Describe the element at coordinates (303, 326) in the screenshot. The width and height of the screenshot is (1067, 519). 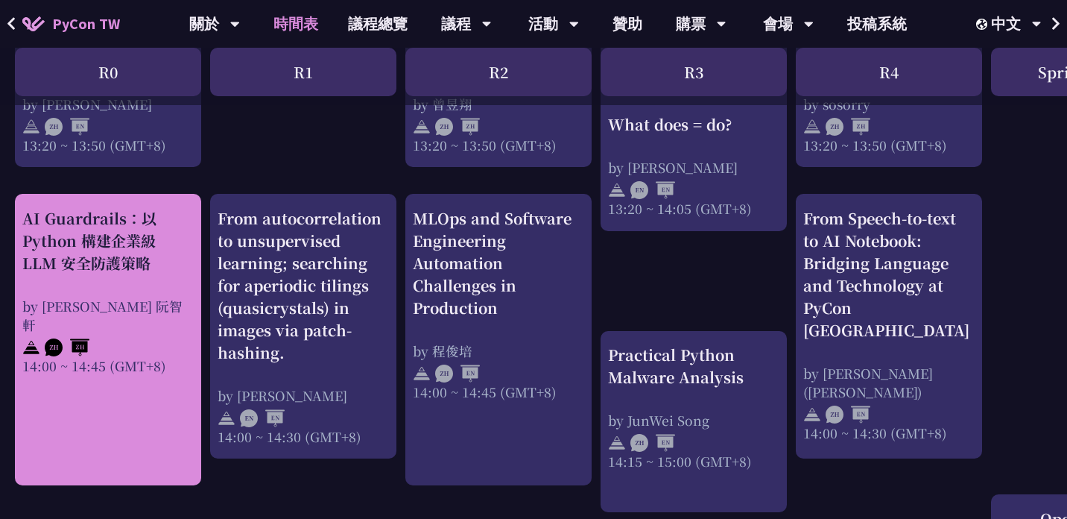
I see `a: From autocorrelation to unsupervised learning; searching for aperiodic tilings (quasicrystals) in...` at that location.